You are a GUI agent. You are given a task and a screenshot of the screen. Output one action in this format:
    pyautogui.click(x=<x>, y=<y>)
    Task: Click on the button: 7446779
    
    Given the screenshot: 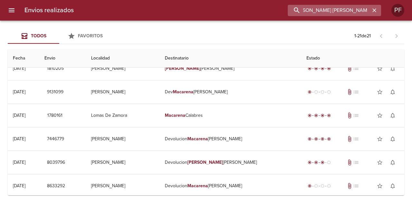 What is the action you would take?
    pyautogui.click(x=55, y=139)
    